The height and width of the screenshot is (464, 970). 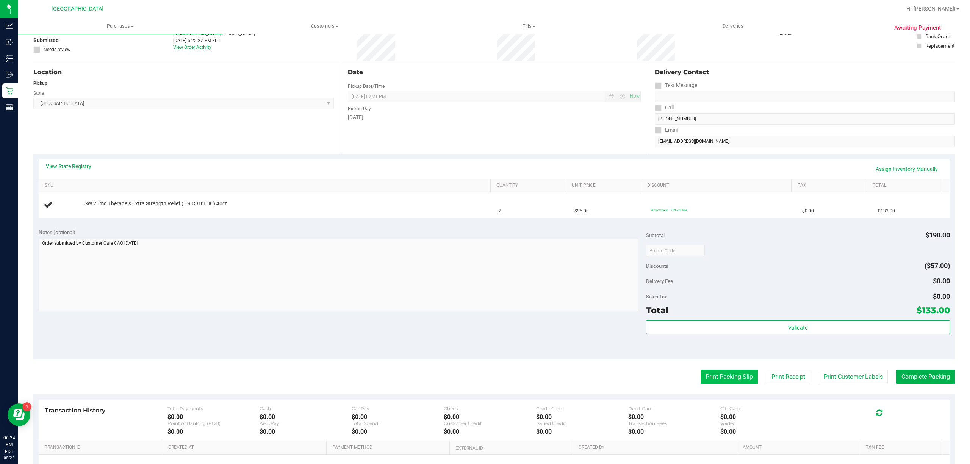 I want to click on a: Total, so click(x=905, y=186).